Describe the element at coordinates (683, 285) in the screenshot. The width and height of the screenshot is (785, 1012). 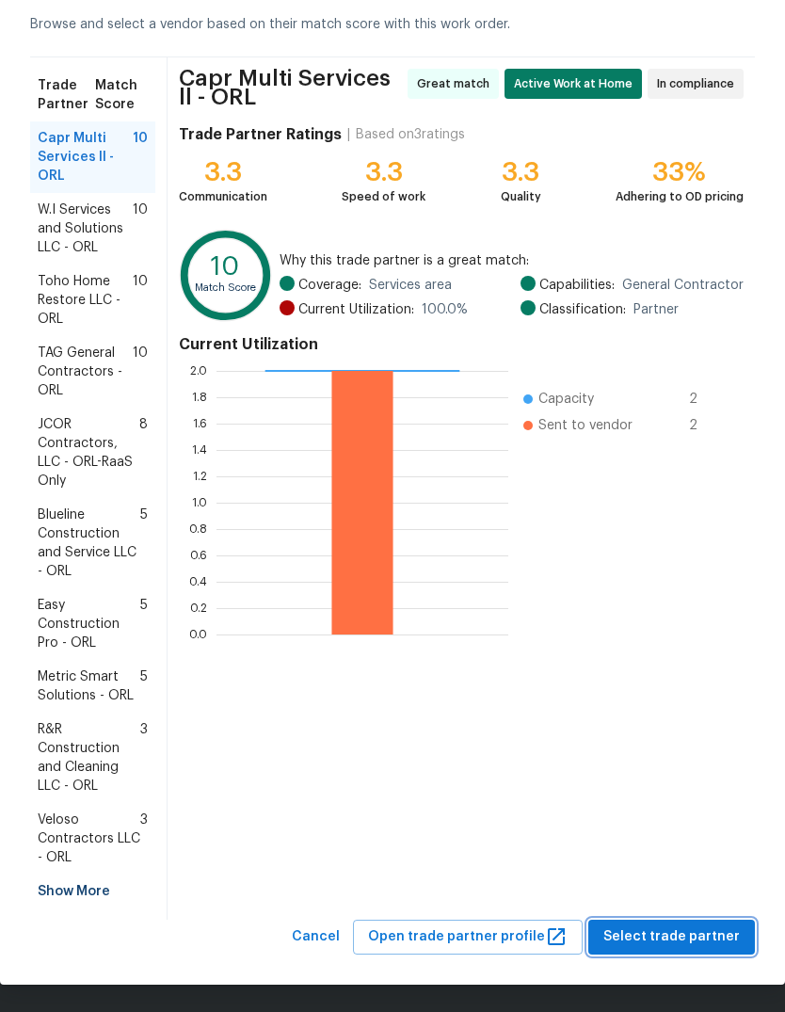
I see `span: General Contractor` at that location.